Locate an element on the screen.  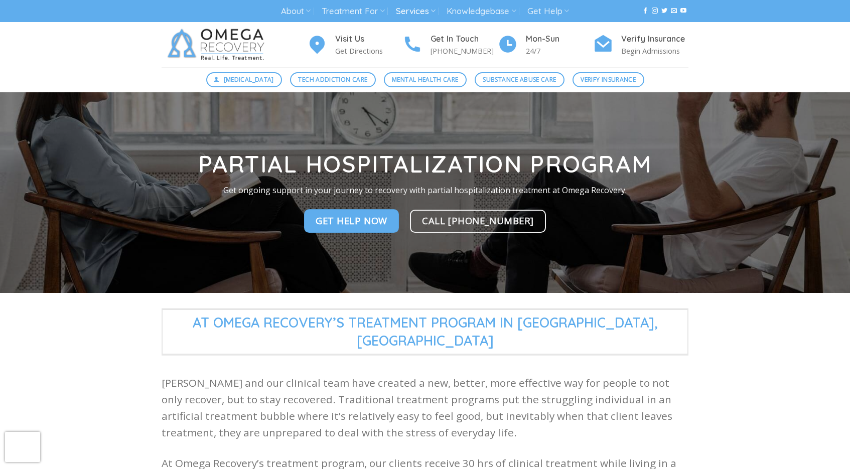
a: Services is located at coordinates (415, 11).